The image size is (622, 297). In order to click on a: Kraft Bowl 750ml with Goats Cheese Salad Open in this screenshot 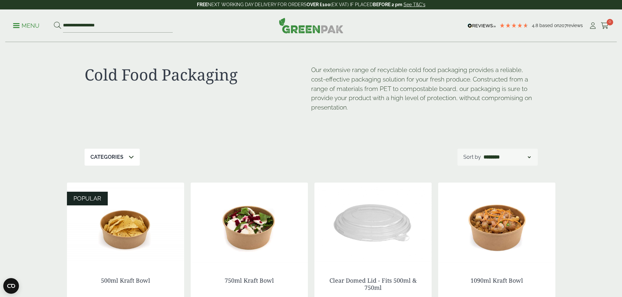, I will do `click(249, 224)`.